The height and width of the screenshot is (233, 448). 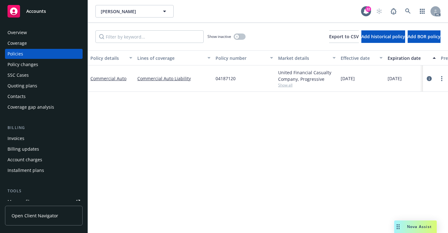 I want to click on a: Manage files, so click(x=44, y=202).